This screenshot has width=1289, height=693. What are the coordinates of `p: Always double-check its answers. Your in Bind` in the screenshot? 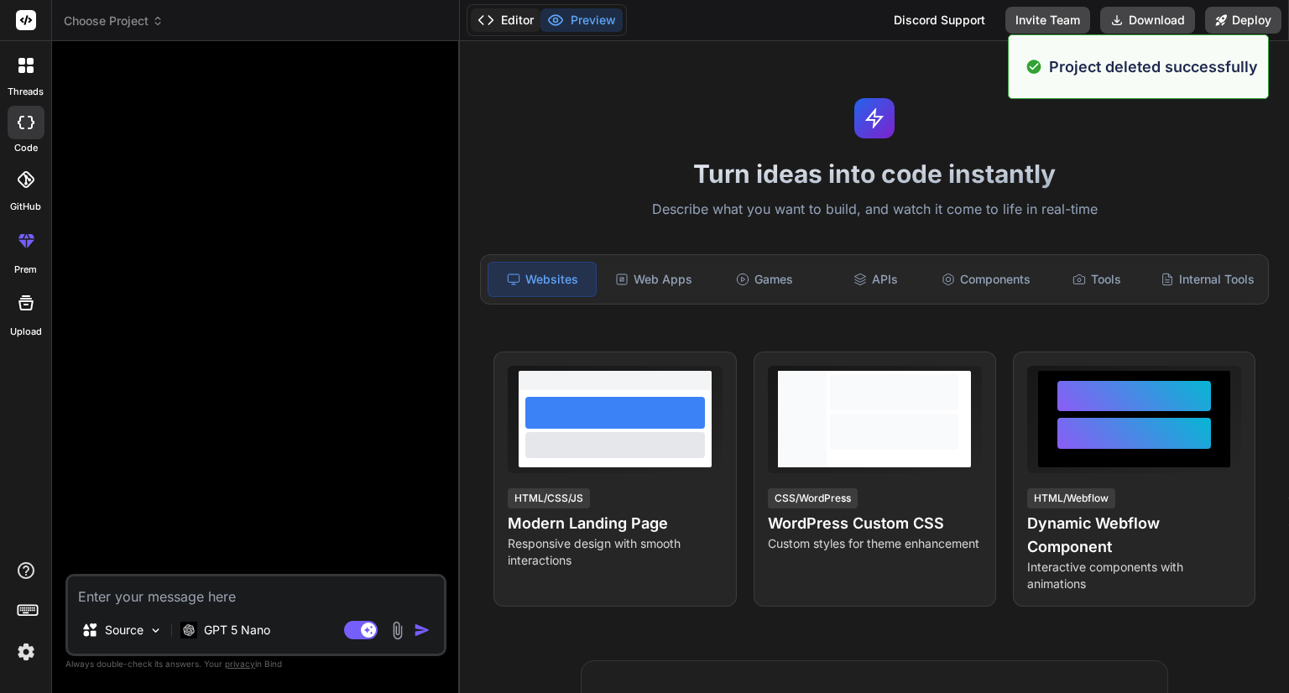 It's located at (256, 664).